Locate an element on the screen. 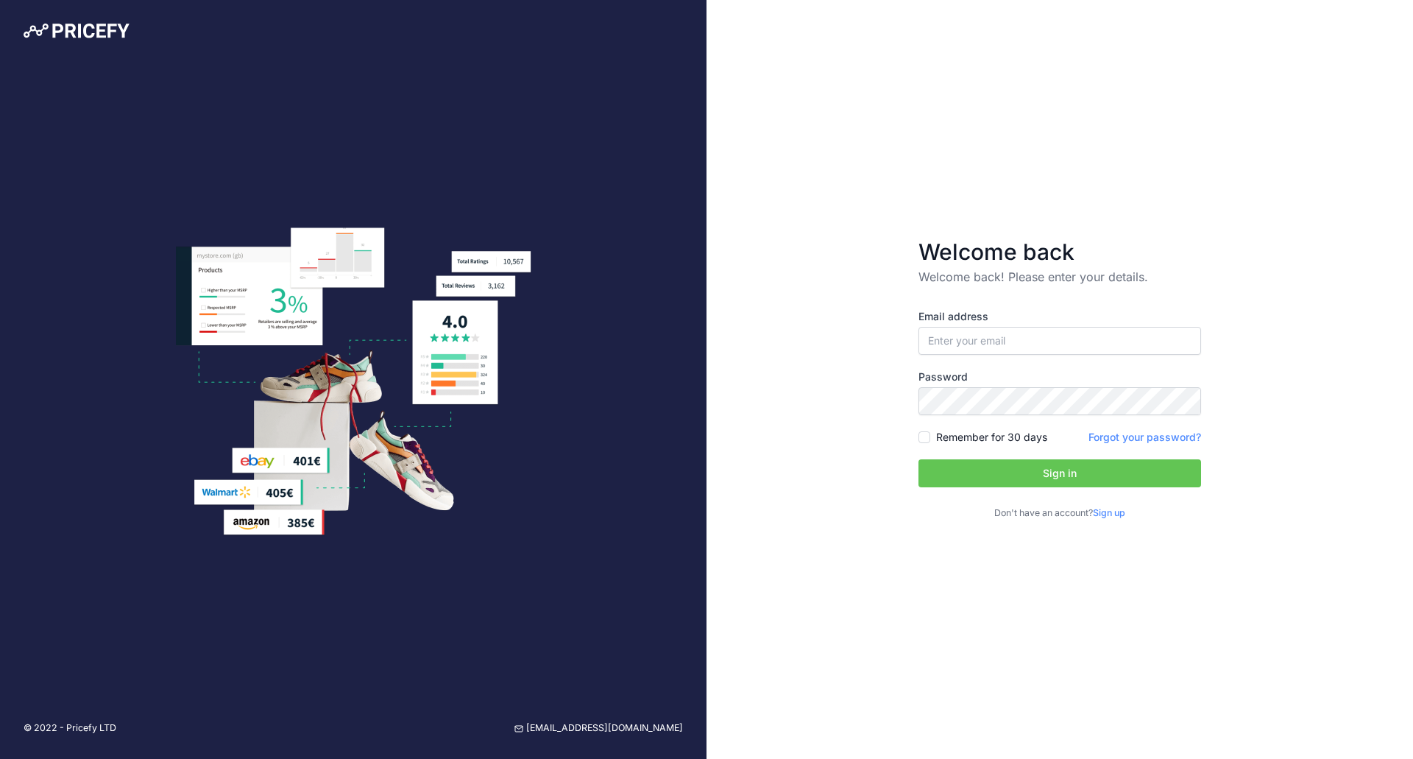 This screenshot has height=759, width=1413. h3: Welcome back is located at coordinates (1060, 252).